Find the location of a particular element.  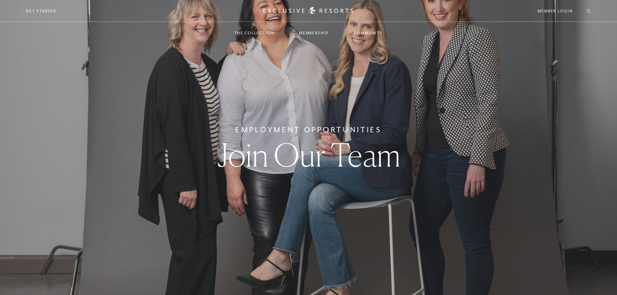

a: Membership is located at coordinates (314, 33).